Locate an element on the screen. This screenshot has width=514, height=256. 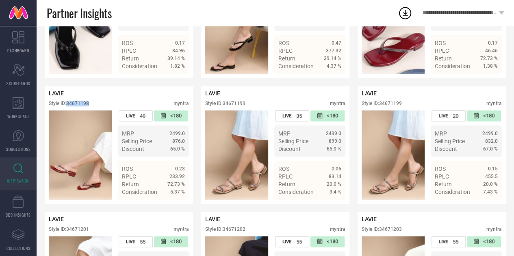
span: SCORECARDS is located at coordinates (18, 83).